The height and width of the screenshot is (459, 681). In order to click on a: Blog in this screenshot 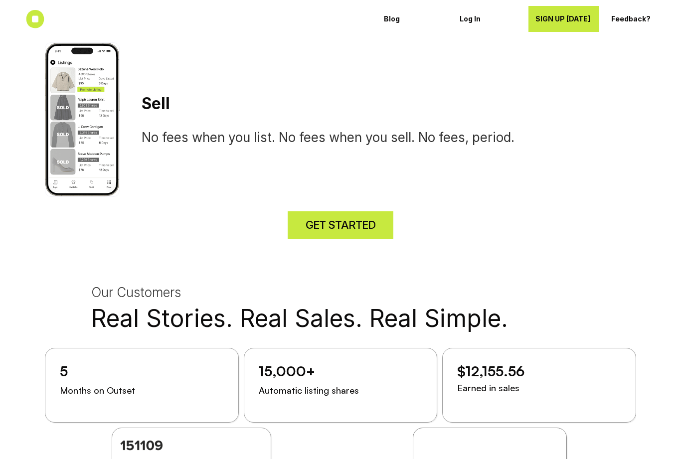, I will do `click(412, 19)`.